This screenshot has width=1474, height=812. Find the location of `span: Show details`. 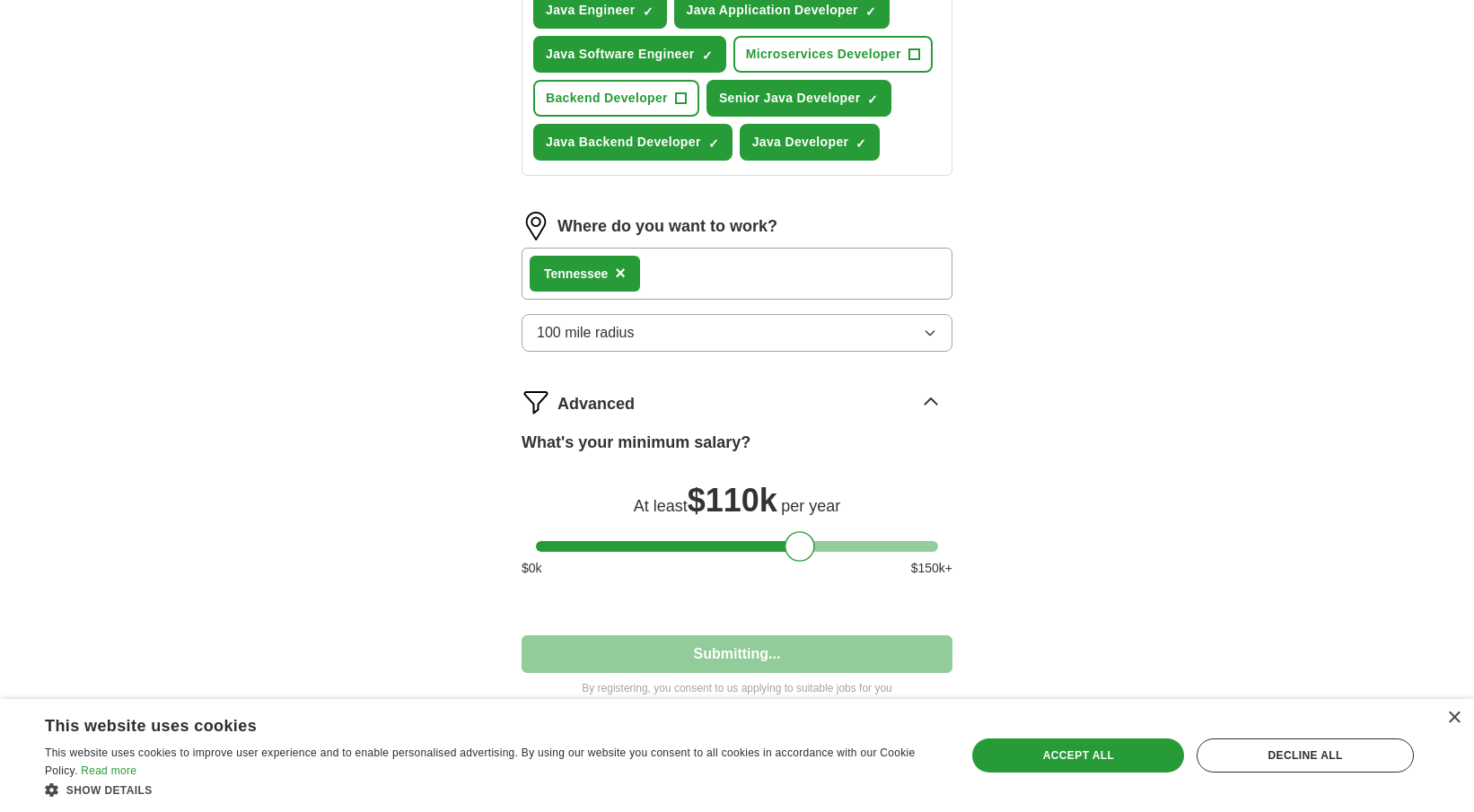

span: Show details is located at coordinates (109, 791).